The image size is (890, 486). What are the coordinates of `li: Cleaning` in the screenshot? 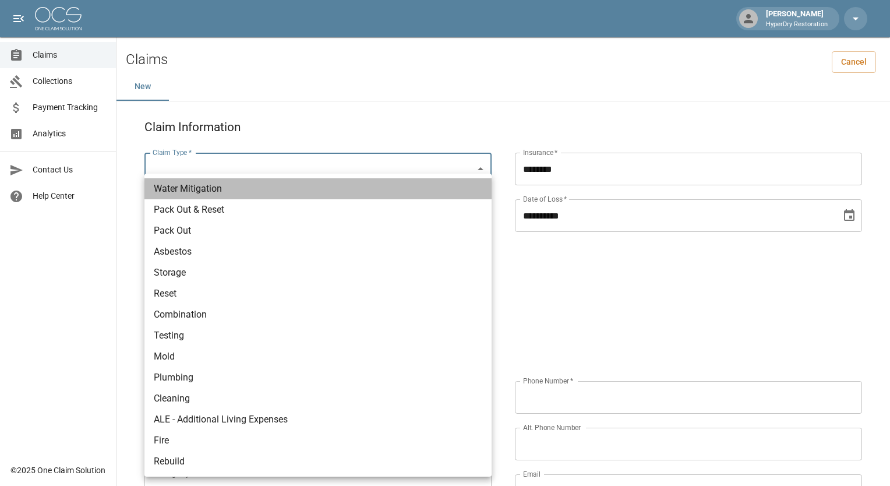 It's located at (318, 398).